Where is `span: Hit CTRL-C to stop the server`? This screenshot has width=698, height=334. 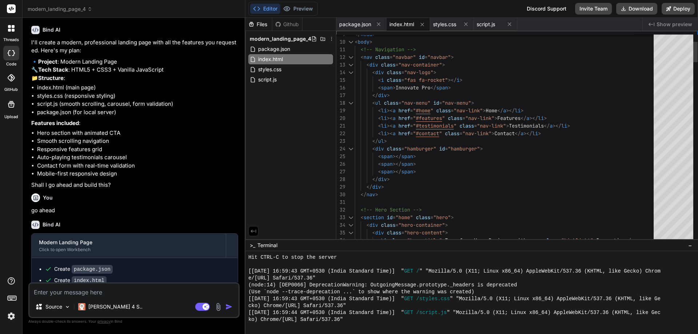 span: Hit CTRL-C to stop the server is located at coordinates (293, 257).